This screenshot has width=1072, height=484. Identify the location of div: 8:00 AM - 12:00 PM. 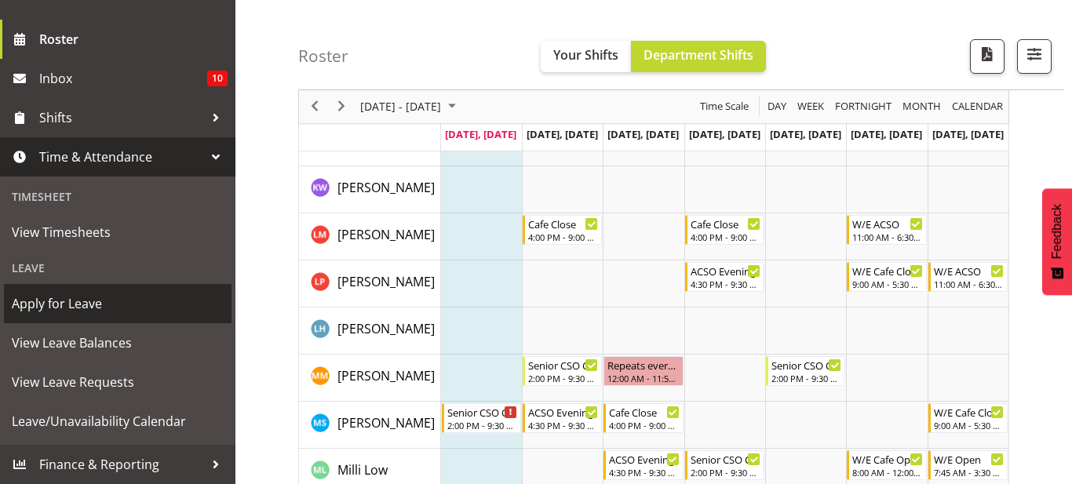
(887, 473).